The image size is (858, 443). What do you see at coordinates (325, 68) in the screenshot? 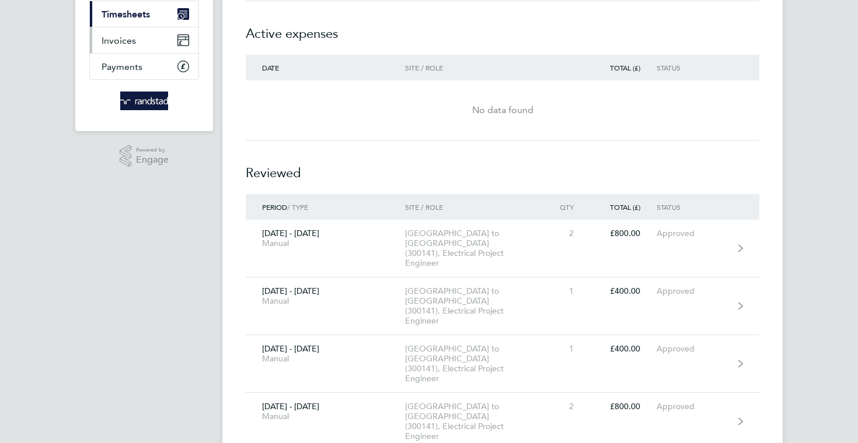
I see `div: Date` at bounding box center [325, 68].